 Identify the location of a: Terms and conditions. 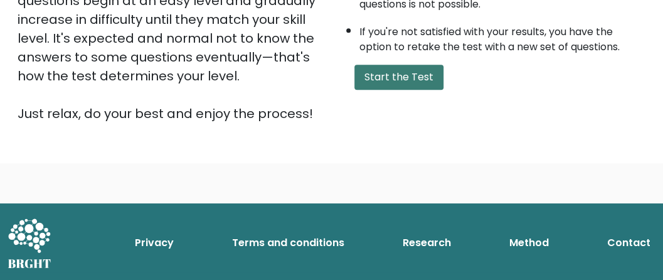
(288, 243).